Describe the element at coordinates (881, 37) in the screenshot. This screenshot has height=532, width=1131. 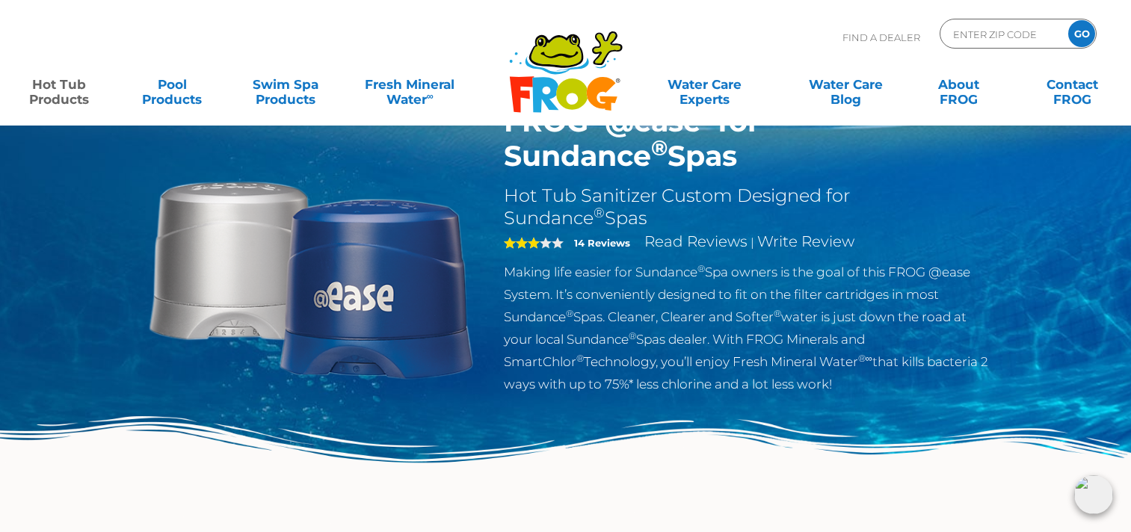
I see `p: Find A Dealer` at that location.